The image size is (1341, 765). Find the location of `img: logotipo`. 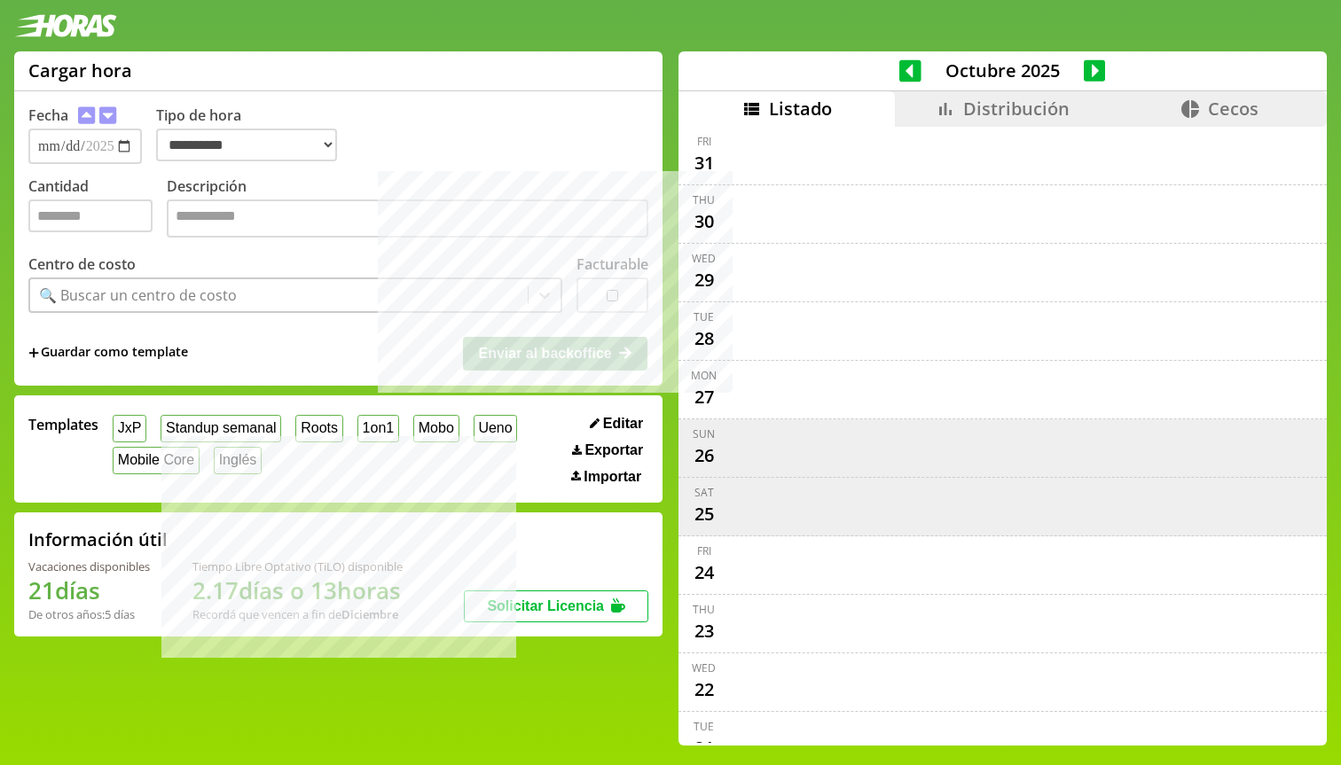

img: logotipo is located at coordinates (66, 26).